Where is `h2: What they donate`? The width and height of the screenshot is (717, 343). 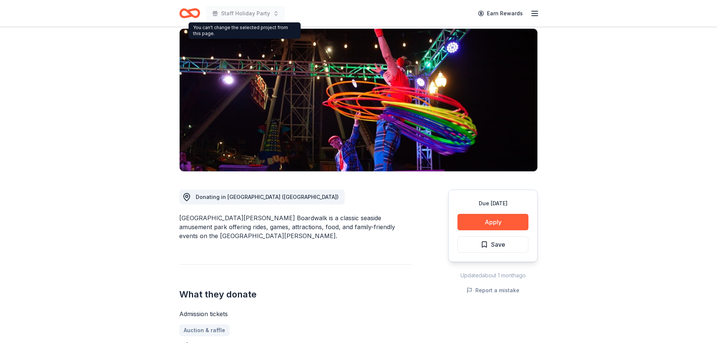 h2: What they donate is located at coordinates (296, 295).